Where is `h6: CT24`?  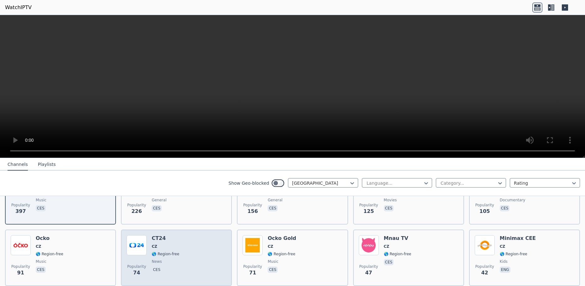 h6: CT24 is located at coordinates (166, 238).